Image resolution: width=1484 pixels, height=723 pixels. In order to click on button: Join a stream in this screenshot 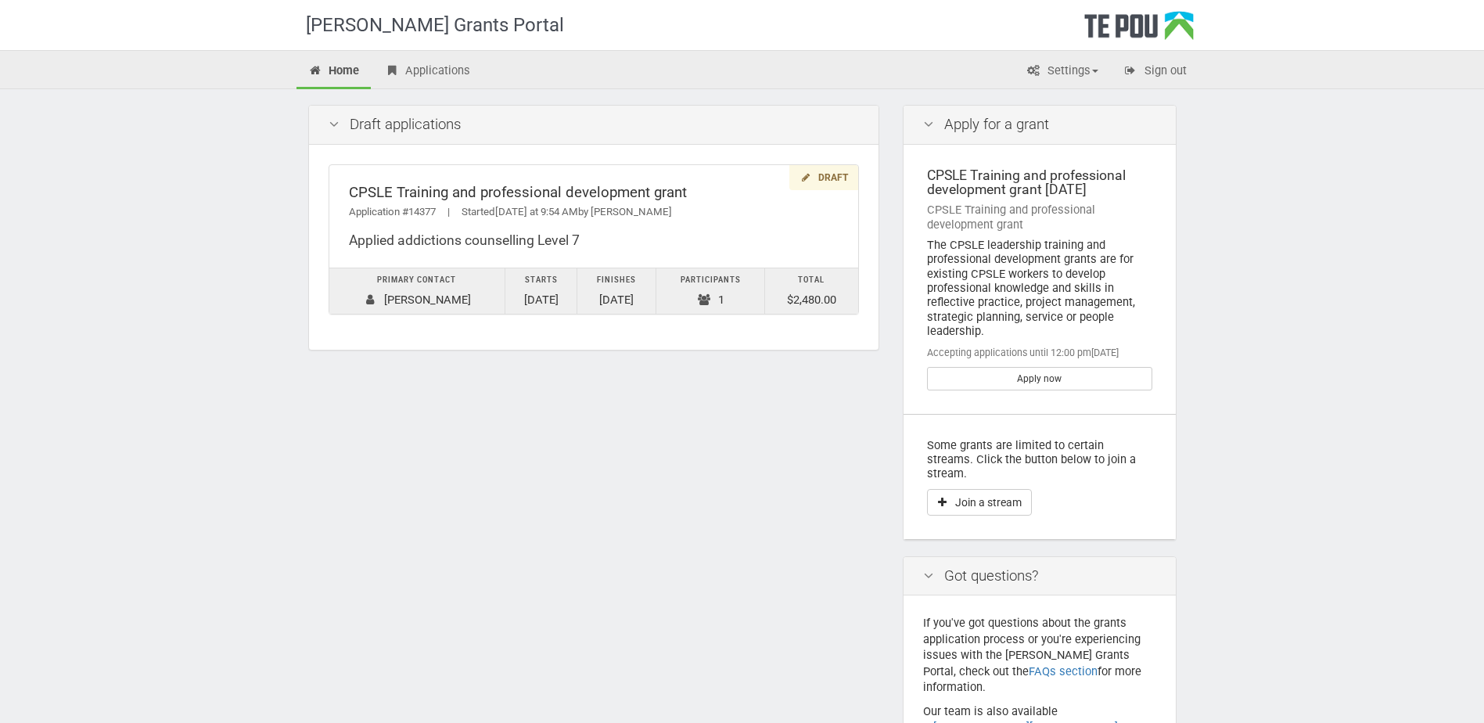, I will do `click(979, 502)`.